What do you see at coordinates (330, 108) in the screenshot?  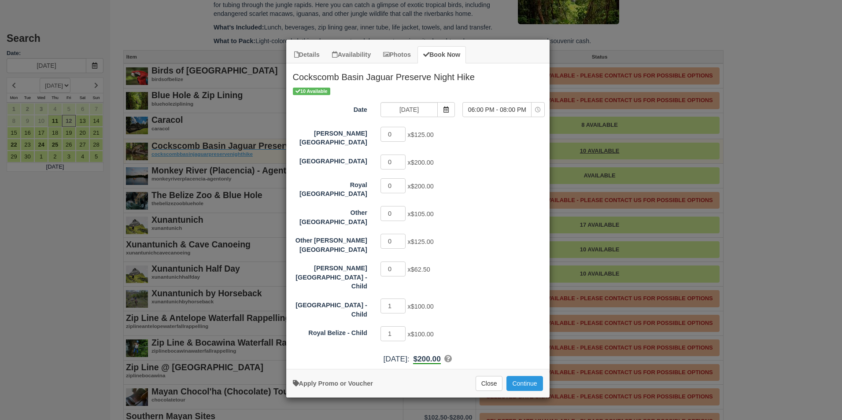 I see `label: Date` at bounding box center [330, 108].